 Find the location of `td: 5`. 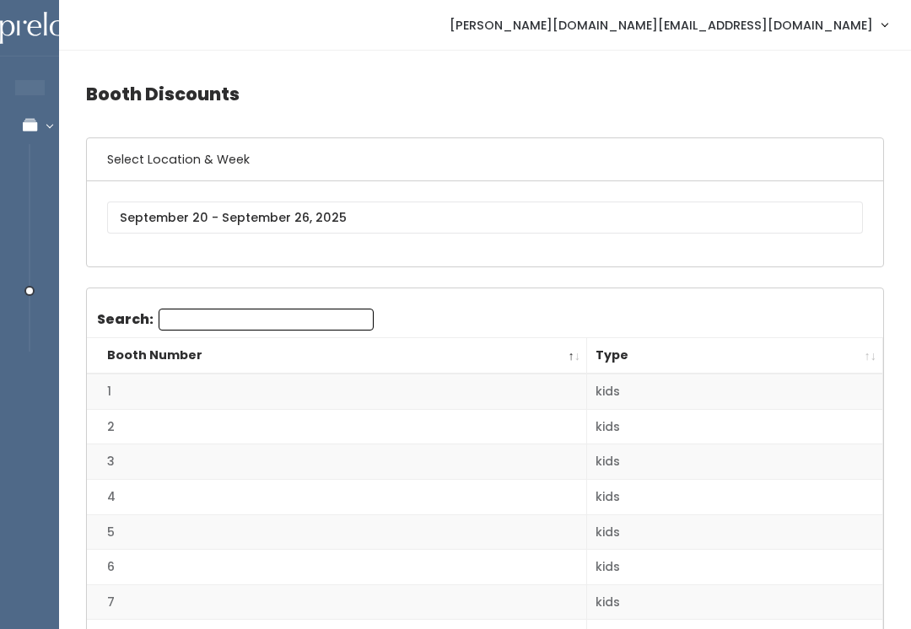

td: 5 is located at coordinates (337, 532).